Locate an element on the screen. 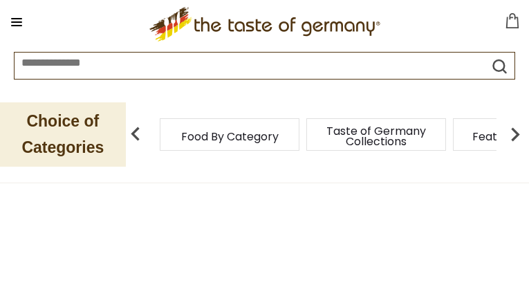  span: Food By Category is located at coordinates (229, 136).